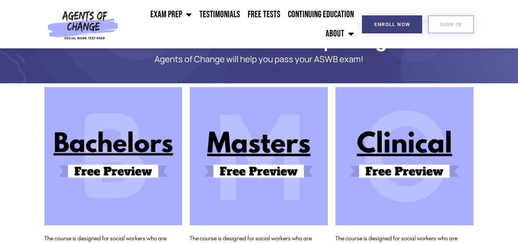 This screenshot has width=518, height=243. I want to click on a: Continuing Education, so click(321, 15).